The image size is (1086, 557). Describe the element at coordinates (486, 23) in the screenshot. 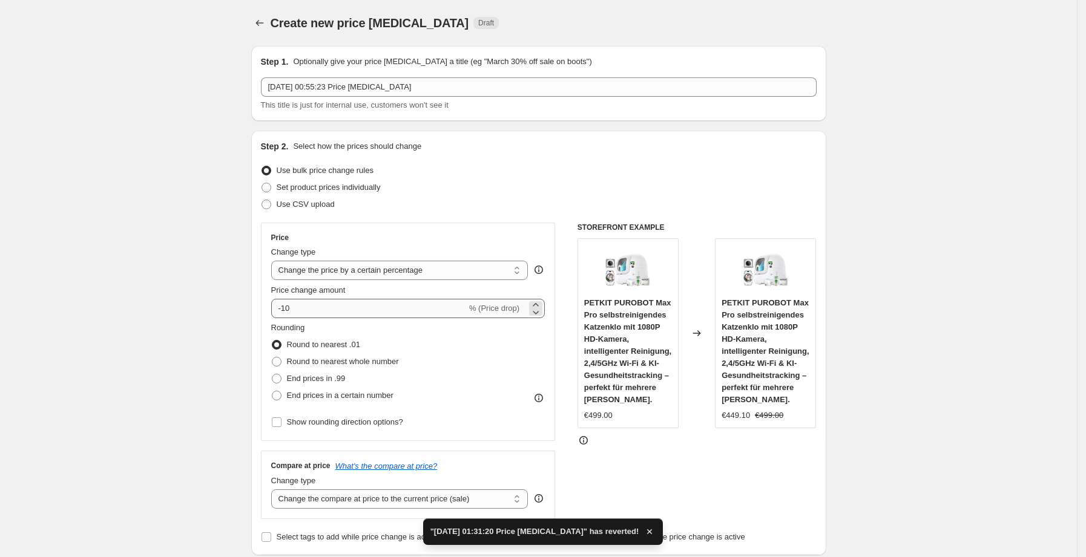

I see `span: Draft` at that location.